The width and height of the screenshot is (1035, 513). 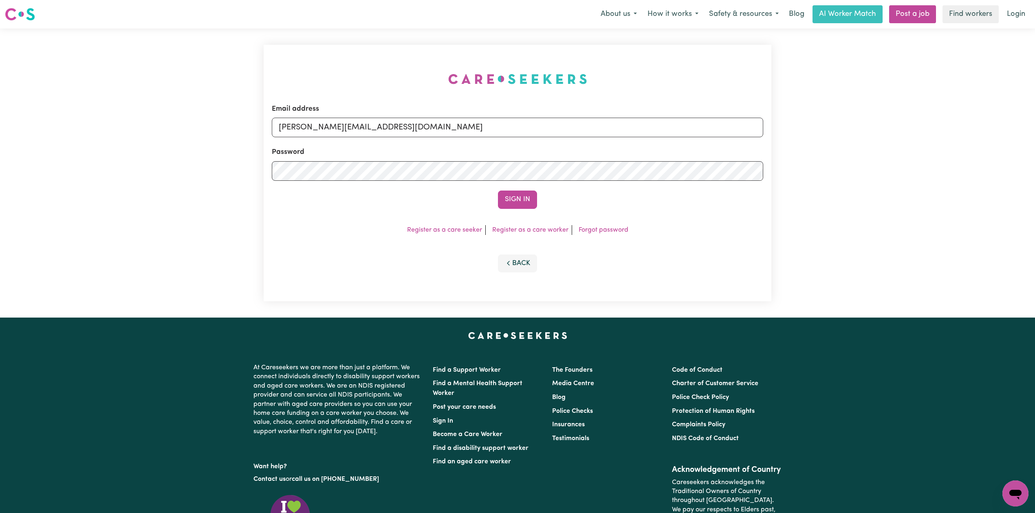 What do you see at coordinates (517, 200) in the screenshot?
I see `button: Sign In` at bounding box center [517, 200].